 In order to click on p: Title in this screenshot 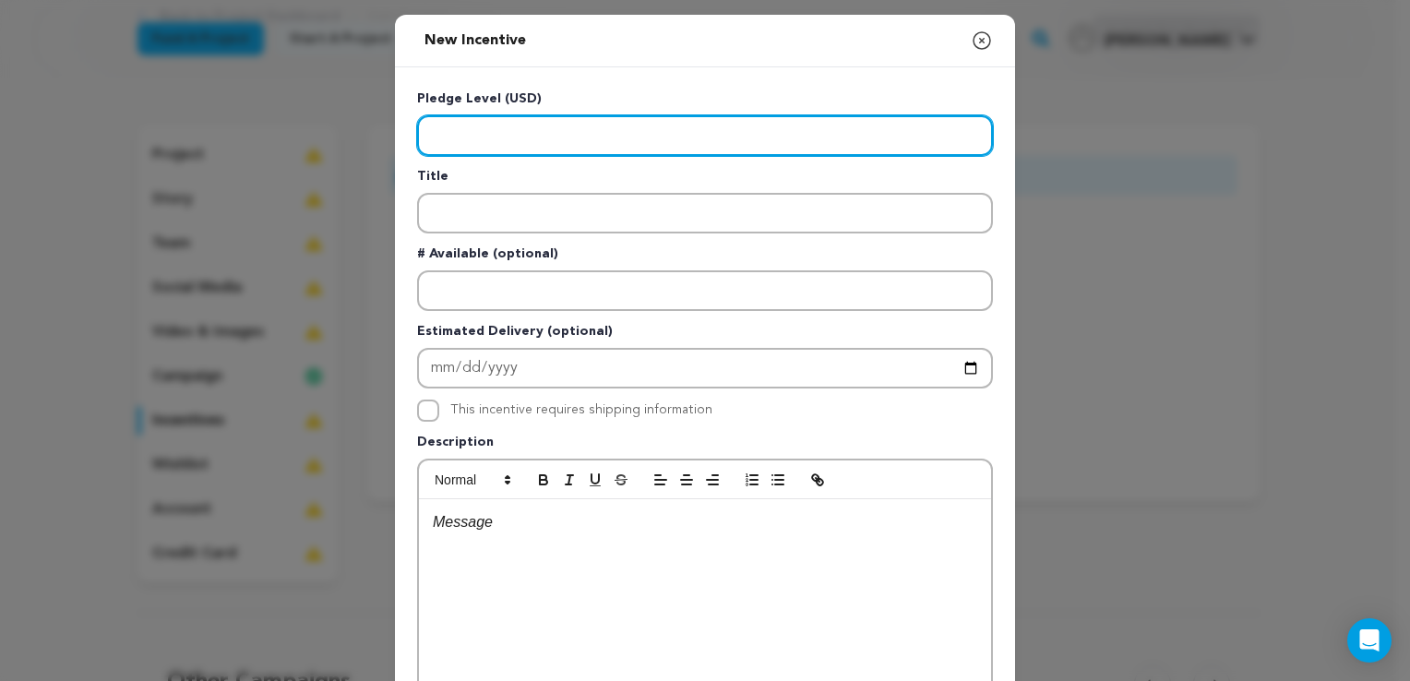, I will do `click(705, 180)`.